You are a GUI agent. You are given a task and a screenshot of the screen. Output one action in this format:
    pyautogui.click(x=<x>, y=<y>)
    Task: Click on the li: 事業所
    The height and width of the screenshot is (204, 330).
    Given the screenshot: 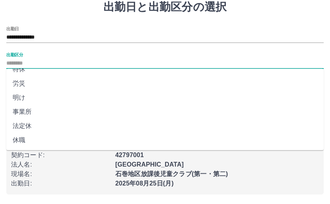 What is the action you would take?
    pyautogui.click(x=165, y=112)
    